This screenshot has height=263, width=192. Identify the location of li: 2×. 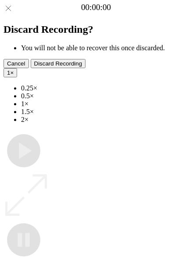
(105, 120).